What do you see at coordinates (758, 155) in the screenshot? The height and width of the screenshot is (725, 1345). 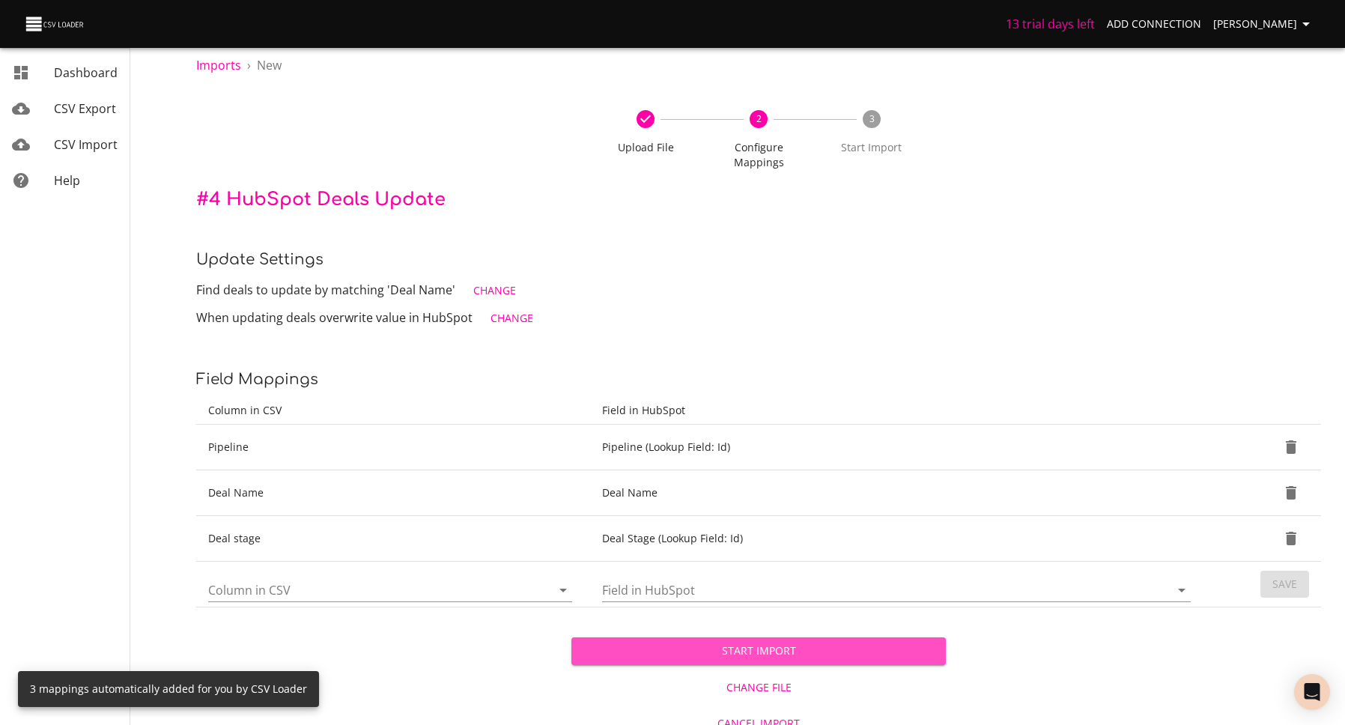 I see `span: Configure Mappings` at bounding box center [758, 155].